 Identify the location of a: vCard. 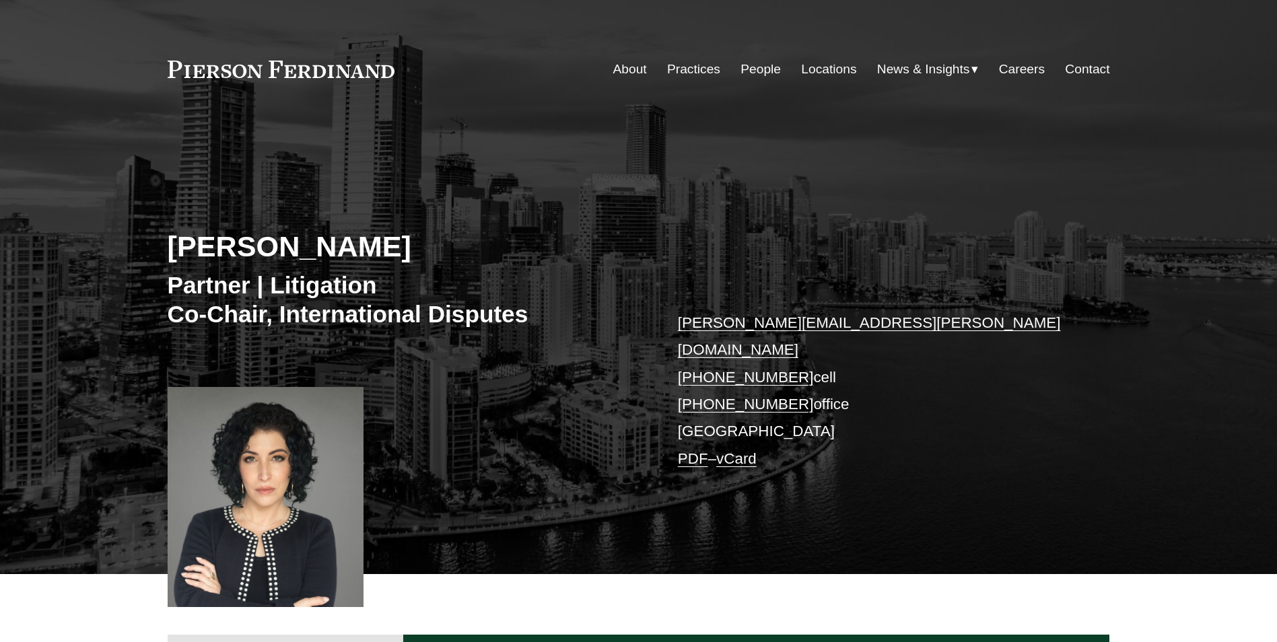
(736, 458).